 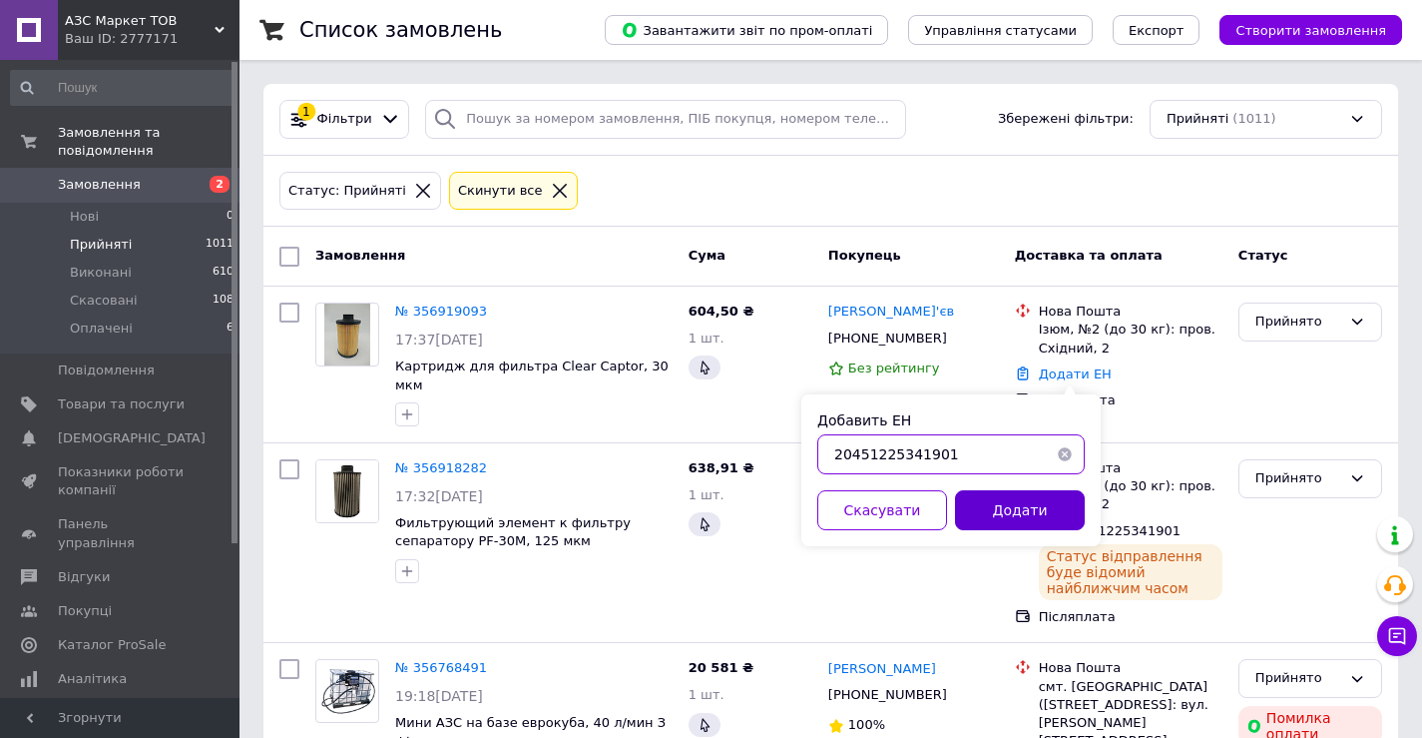 I want to click on span: 100%, so click(x=866, y=724).